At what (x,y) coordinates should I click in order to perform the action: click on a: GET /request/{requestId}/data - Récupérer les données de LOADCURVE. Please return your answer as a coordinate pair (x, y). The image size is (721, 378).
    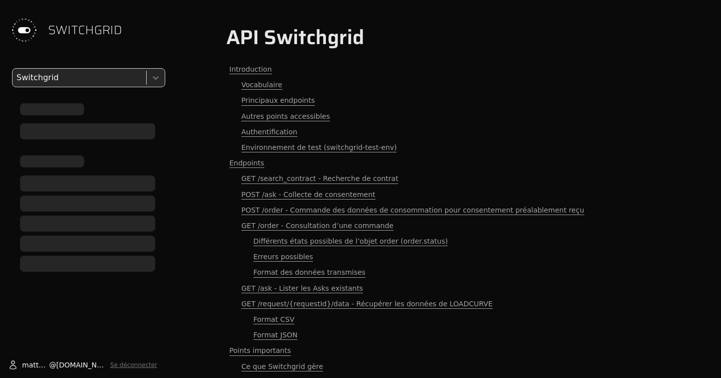
    Looking at the image, I should click on (446, 303).